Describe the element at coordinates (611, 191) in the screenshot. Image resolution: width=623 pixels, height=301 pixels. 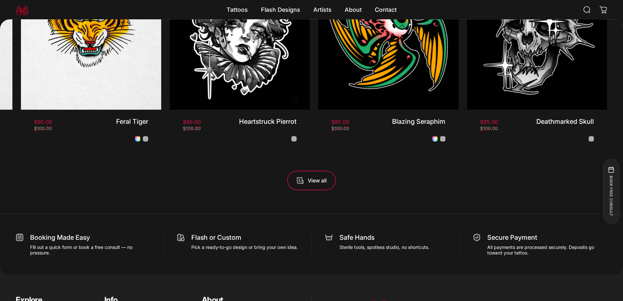
I see `button: BOOK FREE CONSULT` at that location.